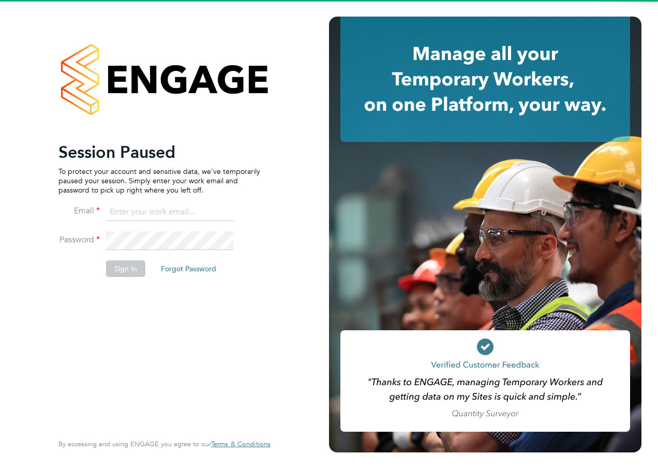  What do you see at coordinates (79, 240) in the screenshot?
I see `label: Password` at bounding box center [79, 240].